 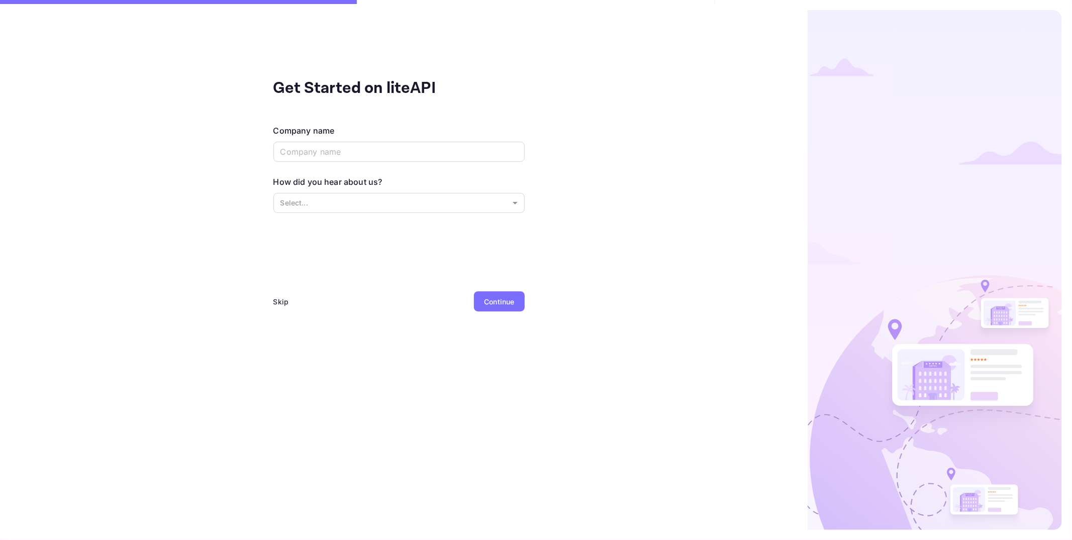 What do you see at coordinates (399, 152) in the screenshot?
I see `input: Company name` at bounding box center [399, 152].